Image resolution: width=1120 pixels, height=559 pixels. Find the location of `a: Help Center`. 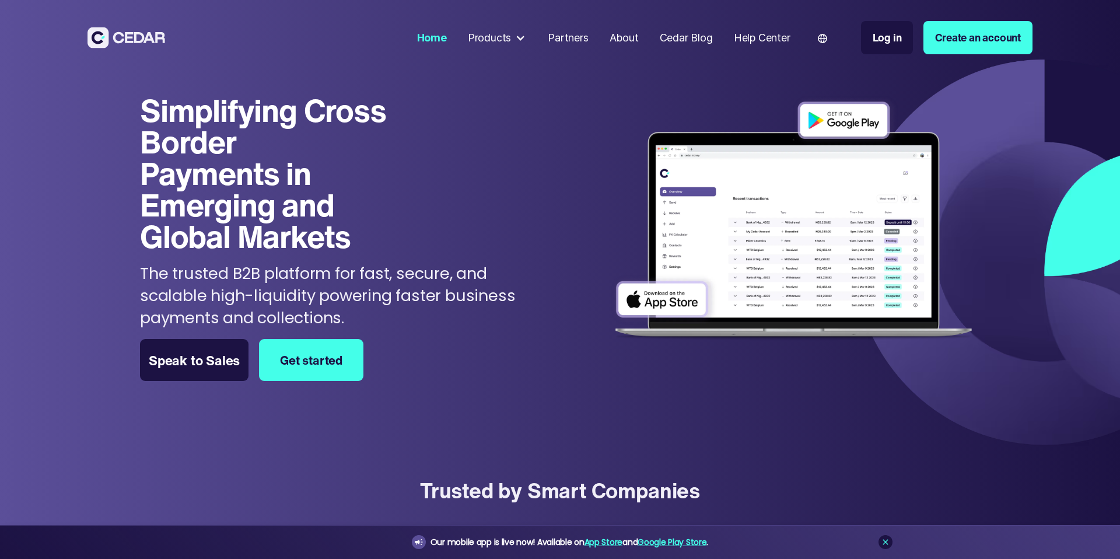

a: Help Center is located at coordinates (762, 37).